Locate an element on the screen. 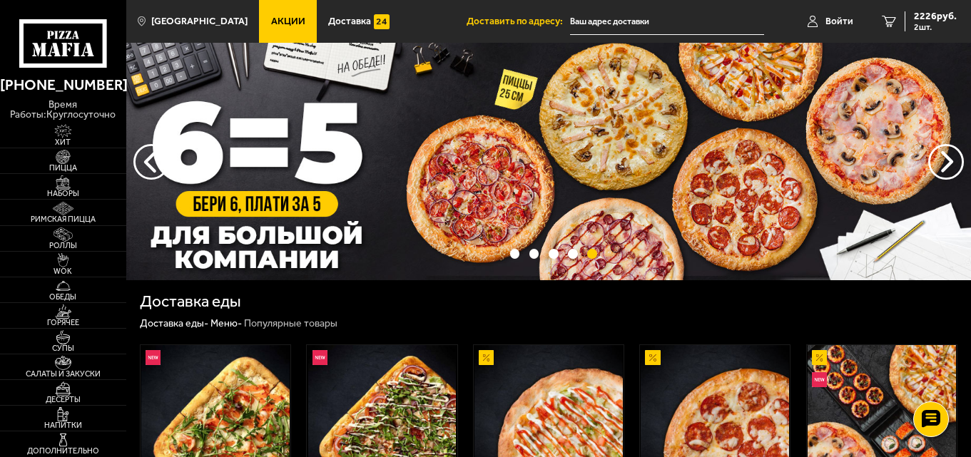  span: 2 шт. is located at coordinates (935, 27).